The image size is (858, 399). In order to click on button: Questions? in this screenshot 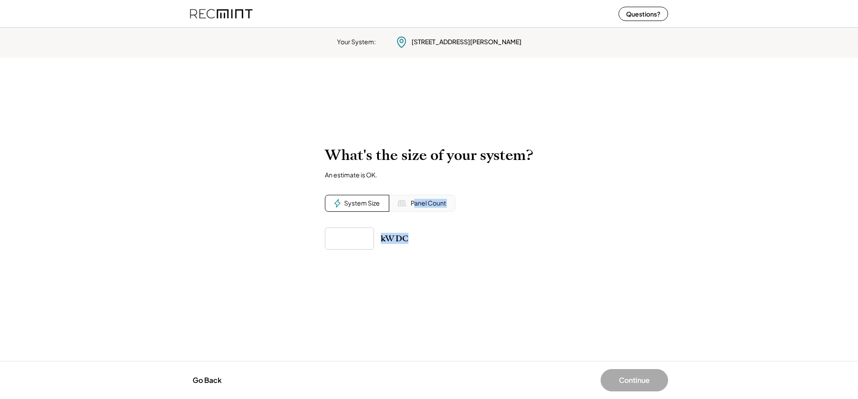, I will do `click(643, 14)`.